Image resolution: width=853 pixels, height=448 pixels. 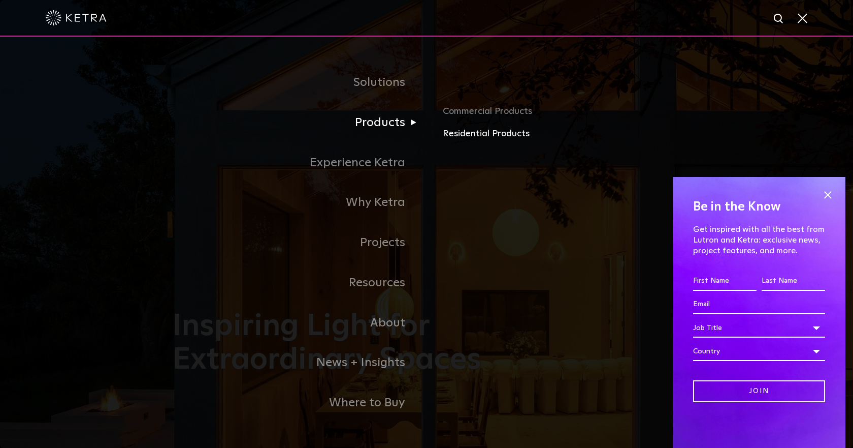 What do you see at coordinates (759, 351) in the screenshot?
I see `div: Country` at bounding box center [759, 351].